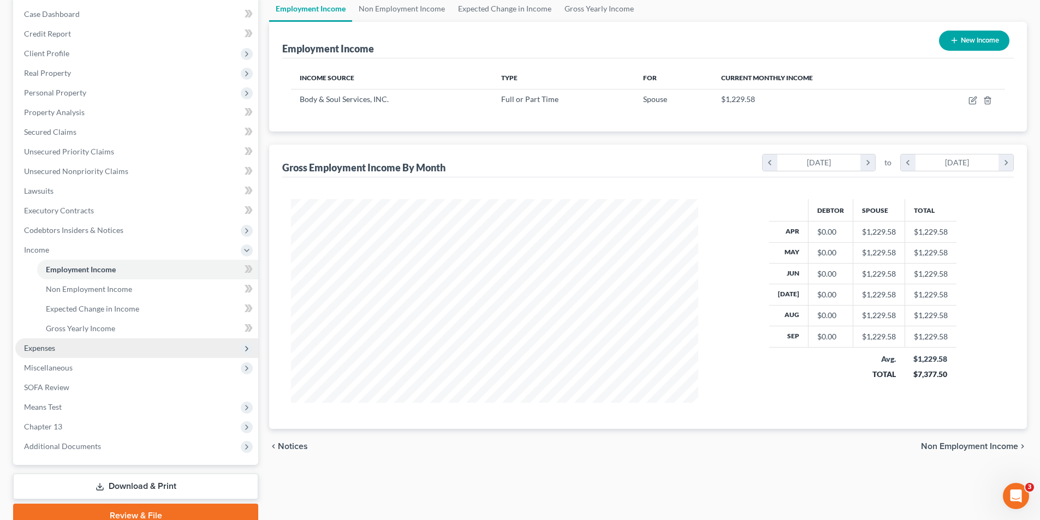  Describe the element at coordinates (92, 308) in the screenshot. I see `span: Expected Change in Income` at that location.